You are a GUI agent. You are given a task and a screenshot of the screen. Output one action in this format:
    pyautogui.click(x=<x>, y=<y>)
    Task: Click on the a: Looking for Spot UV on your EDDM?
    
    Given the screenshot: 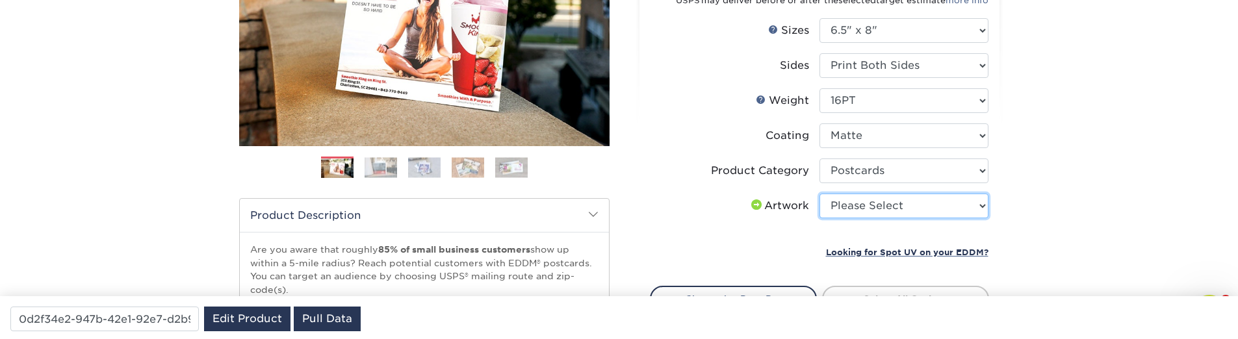 What is the action you would take?
    pyautogui.click(x=908, y=252)
    